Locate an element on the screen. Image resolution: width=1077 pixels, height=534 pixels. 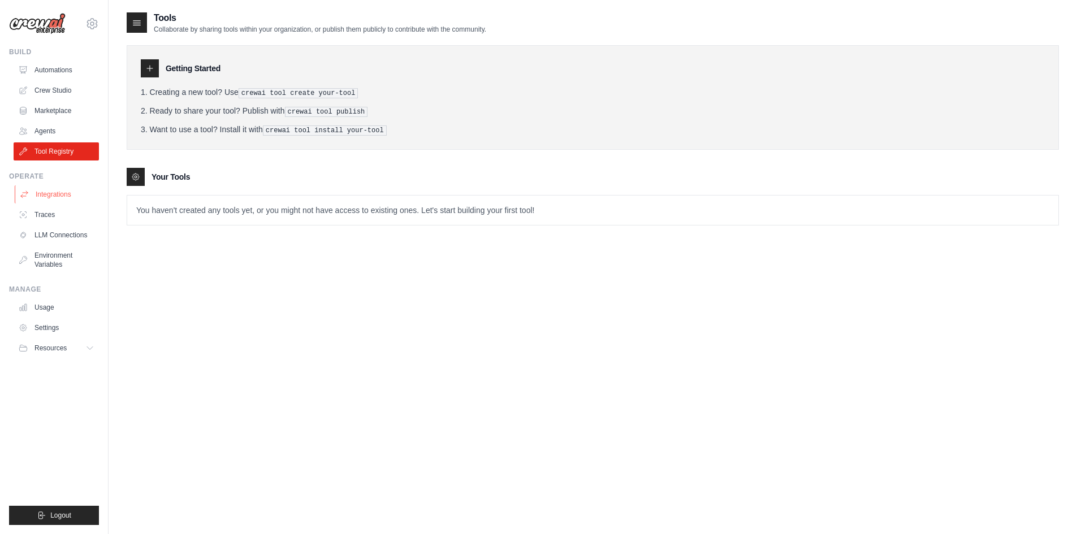
button: Resources is located at coordinates (56, 348).